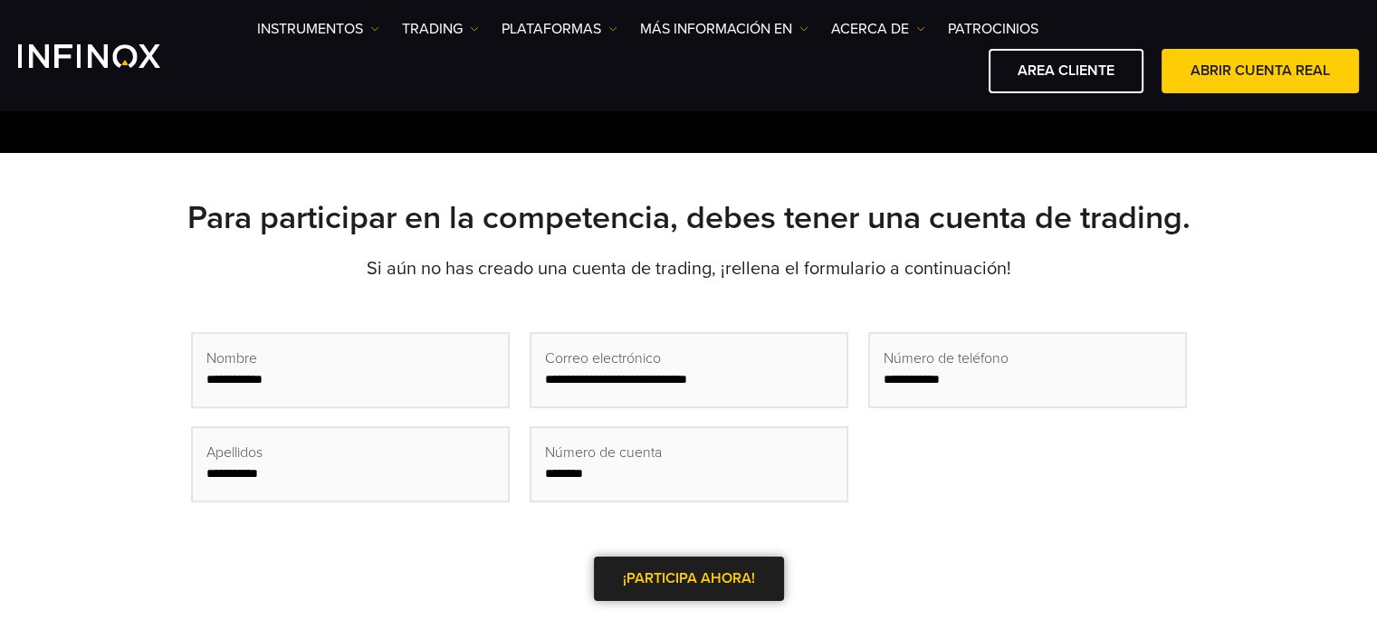 Image resolution: width=1377 pixels, height=629 pixels. What do you see at coordinates (603, 359) in the screenshot?
I see `span: Correo electrónico` at bounding box center [603, 359].